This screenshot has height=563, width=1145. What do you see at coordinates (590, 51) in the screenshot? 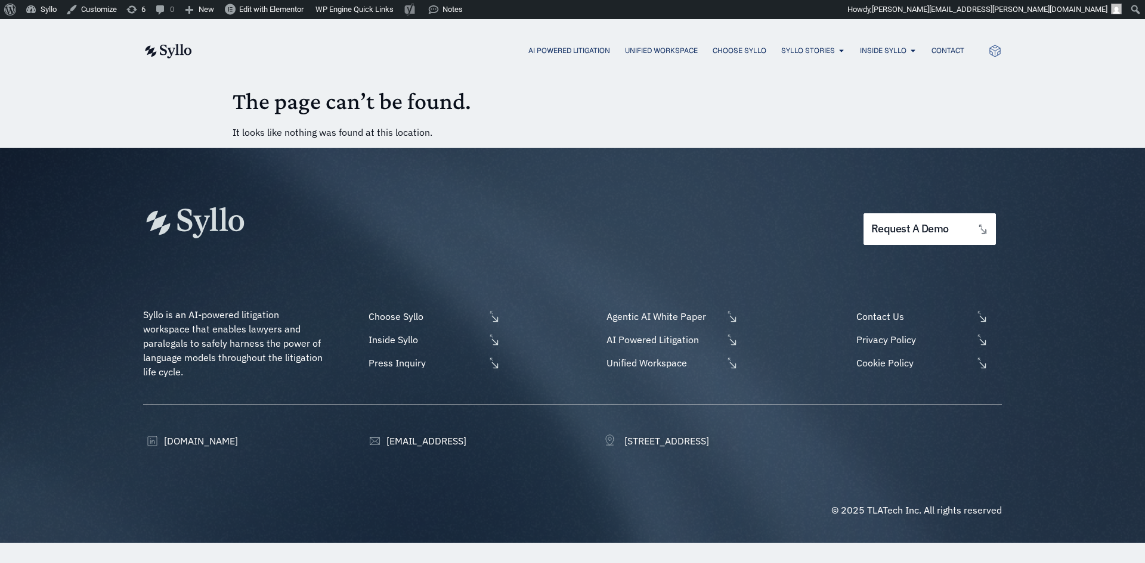
I see `nav: Menu` at bounding box center [590, 51].